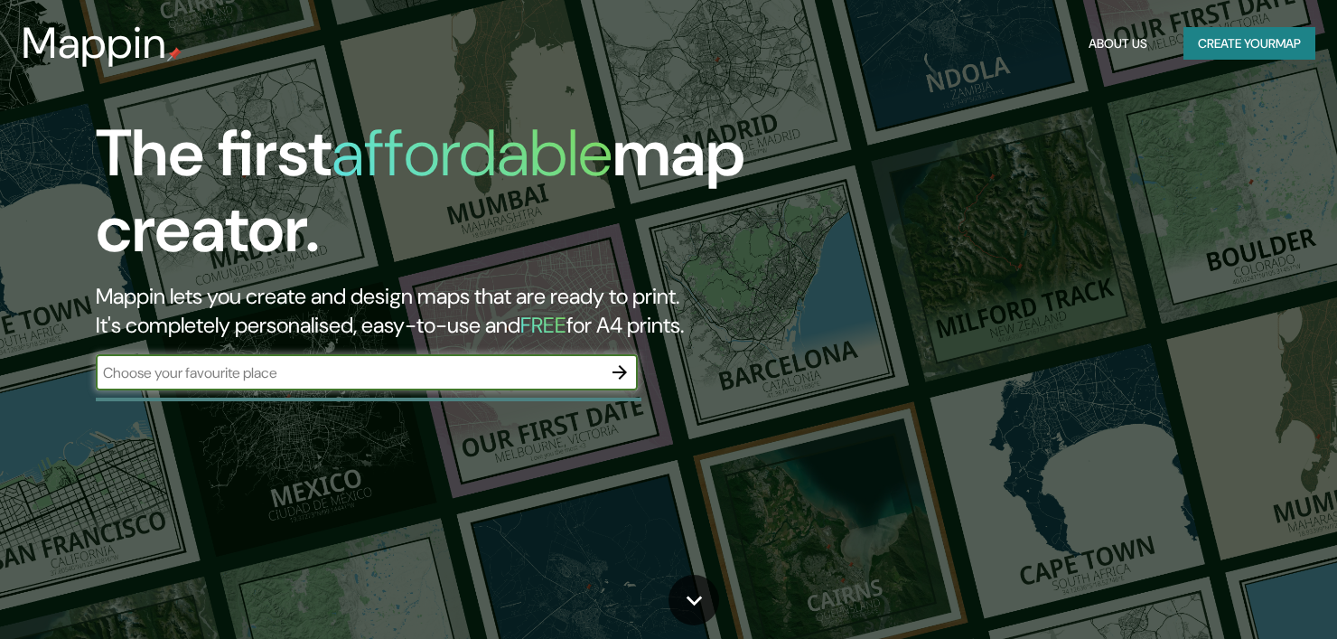 The width and height of the screenshot is (1337, 639). What do you see at coordinates (472, 153) in the screenshot?
I see `h1: affordable` at bounding box center [472, 153].